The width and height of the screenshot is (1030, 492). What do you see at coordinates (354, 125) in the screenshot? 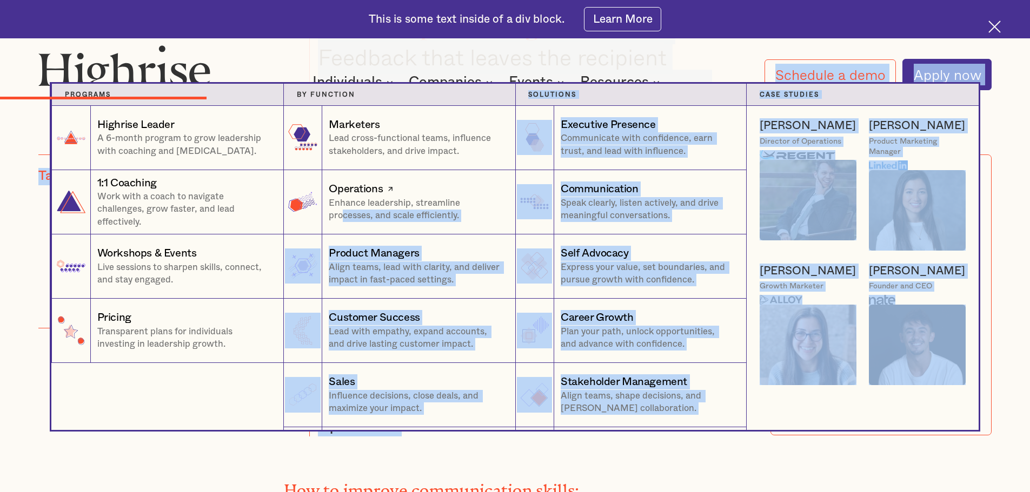
I see `div: Marketers` at bounding box center [354, 125].